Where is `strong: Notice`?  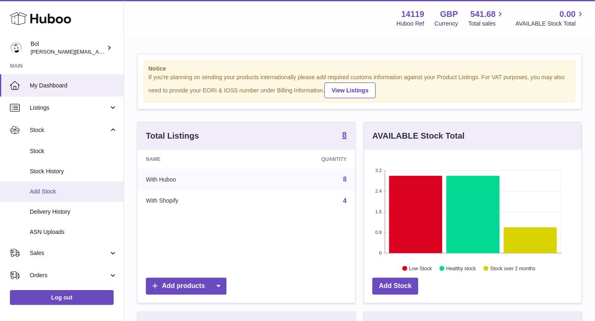 strong: Notice is located at coordinates (359, 69).